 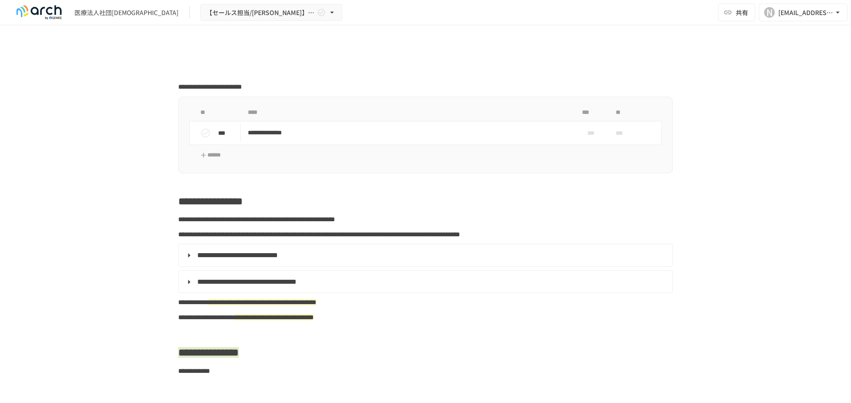 What do you see at coordinates (39, 12) in the screenshot?
I see `img: logo-default@2x-9cf2c760.svg` at bounding box center [39, 12].